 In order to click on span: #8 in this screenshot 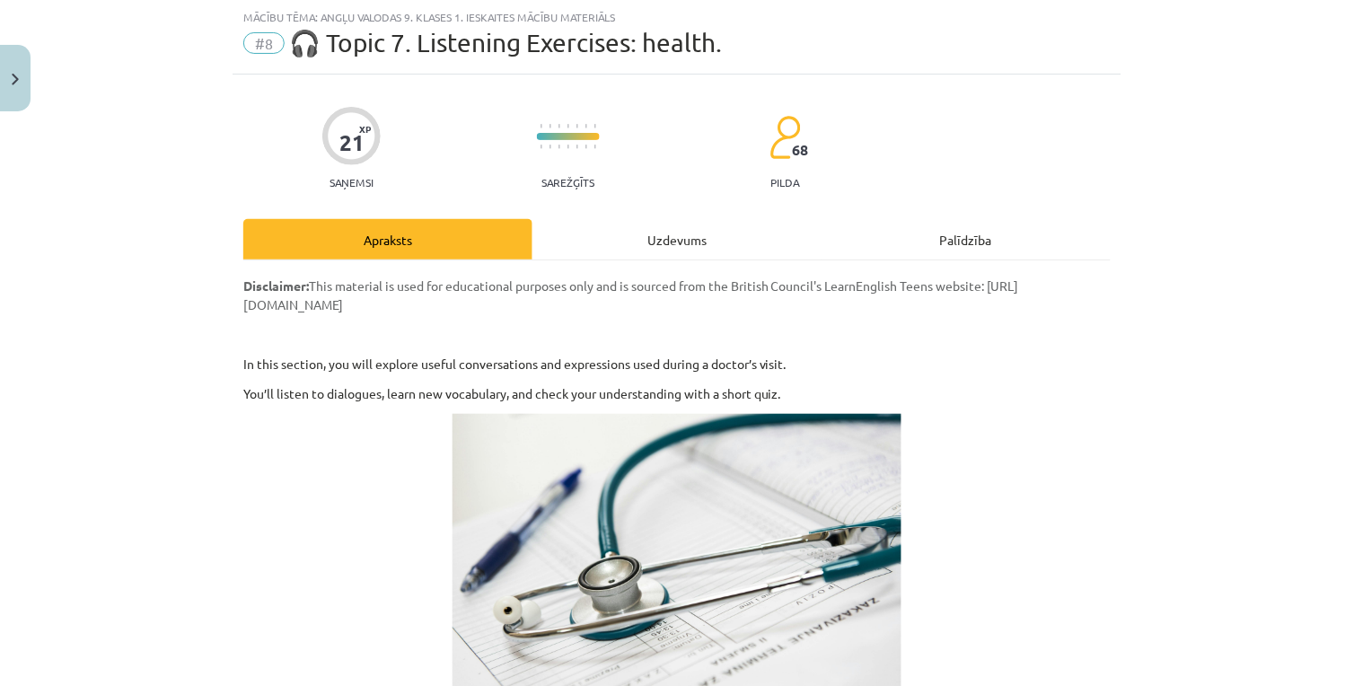, I will do `click(264, 43)`.